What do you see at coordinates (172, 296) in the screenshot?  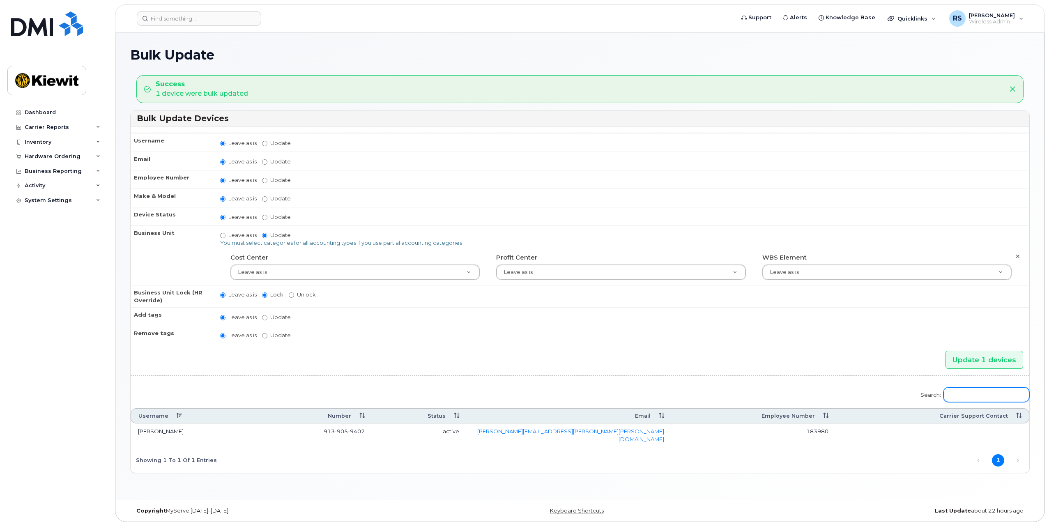 I see `th: Business Unit Lock (HR Override)` at bounding box center [172, 296].